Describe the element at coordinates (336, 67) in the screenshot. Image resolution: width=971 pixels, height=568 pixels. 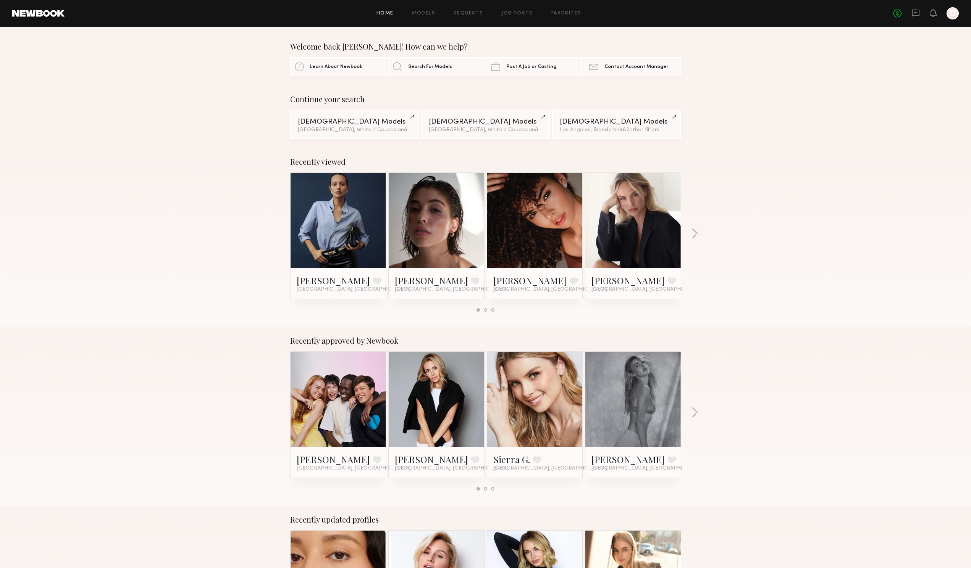
I see `span: Learn About Newbook` at that location.